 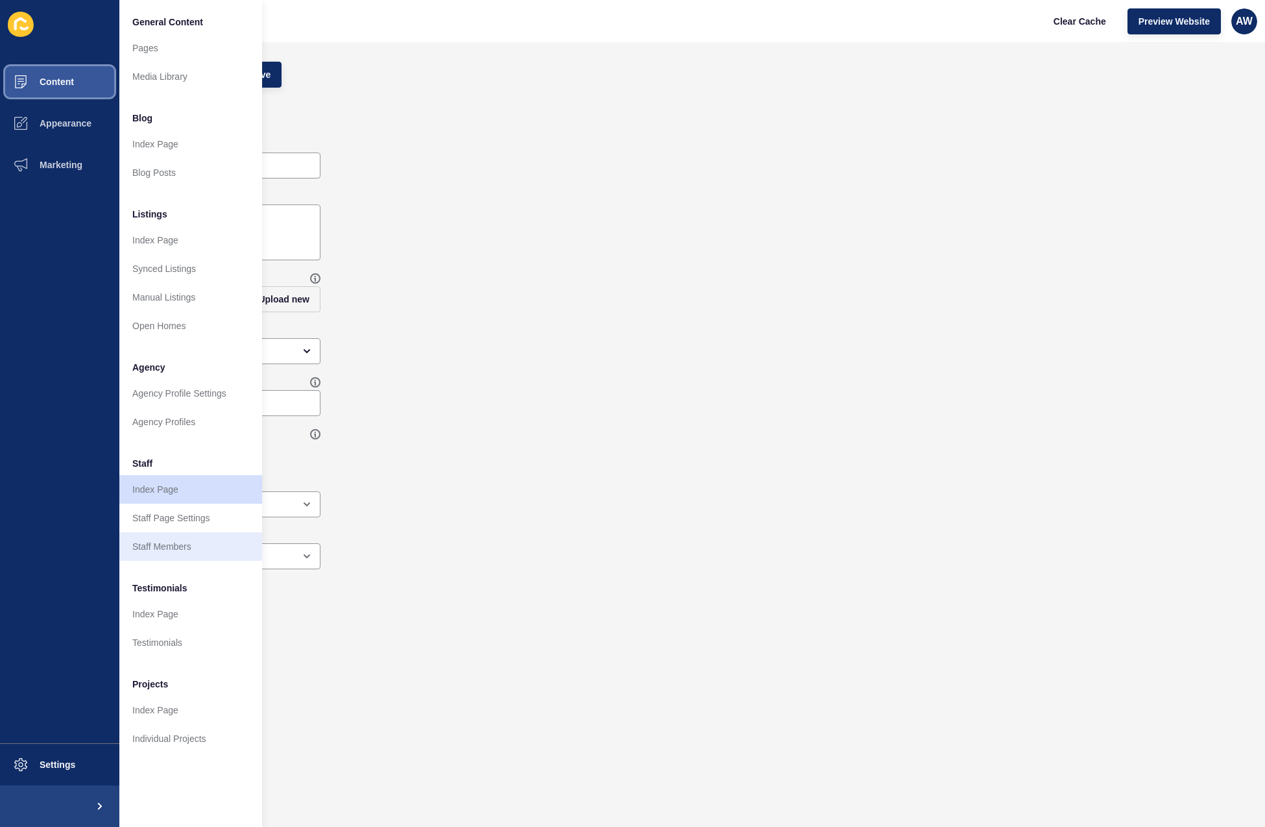 I want to click on a: Staff Page Settings, so click(x=191, y=518).